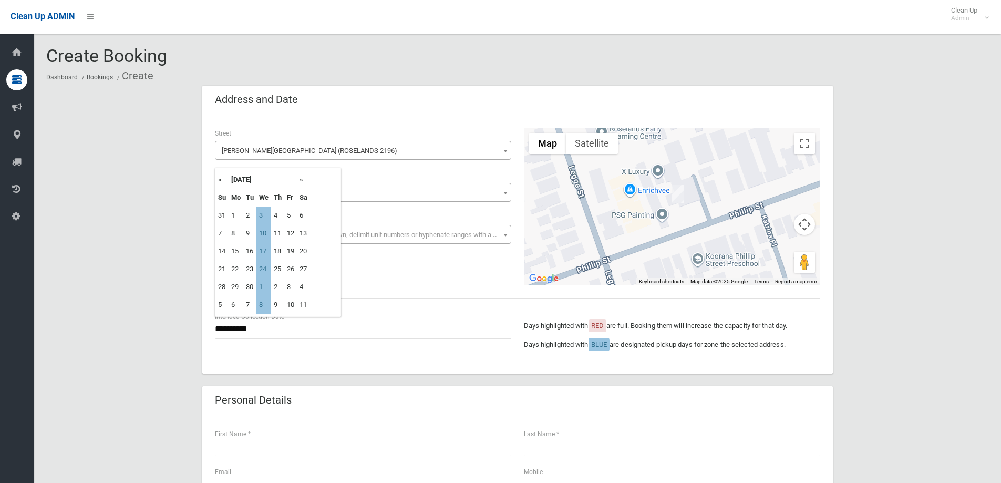  What do you see at coordinates (592, 143) in the screenshot?
I see `button: Show satellite imagery` at bounding box center [592, 143].